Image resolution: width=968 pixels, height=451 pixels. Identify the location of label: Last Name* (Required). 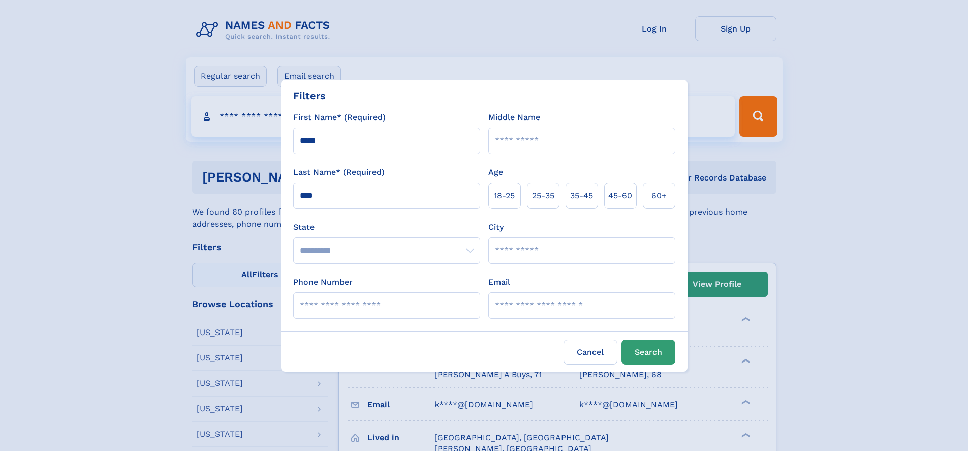
(339, 172).